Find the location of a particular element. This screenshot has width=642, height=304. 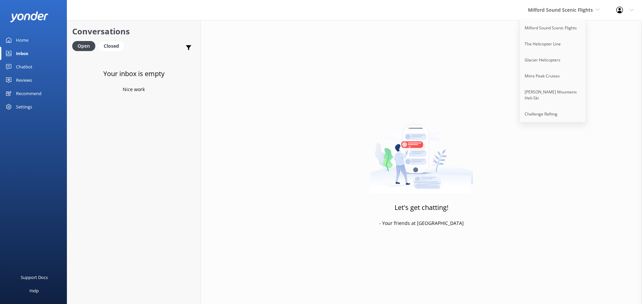

div: Closed is located at coordinates (111, 46).